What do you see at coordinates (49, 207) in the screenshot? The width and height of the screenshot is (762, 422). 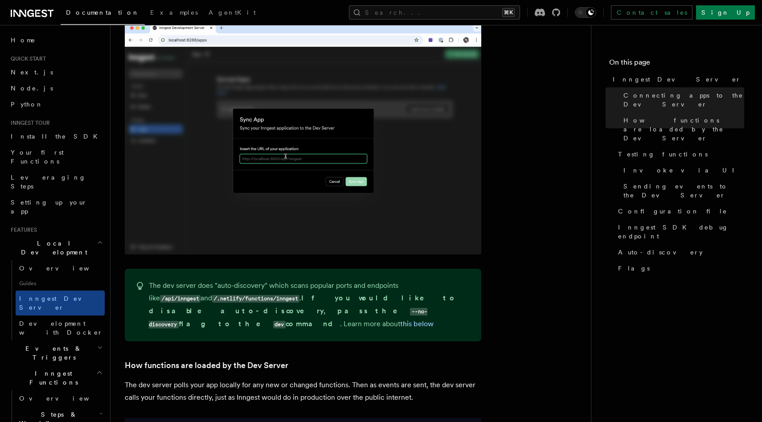 I see `span: Setting up your app` at bounding box center [49, 207].